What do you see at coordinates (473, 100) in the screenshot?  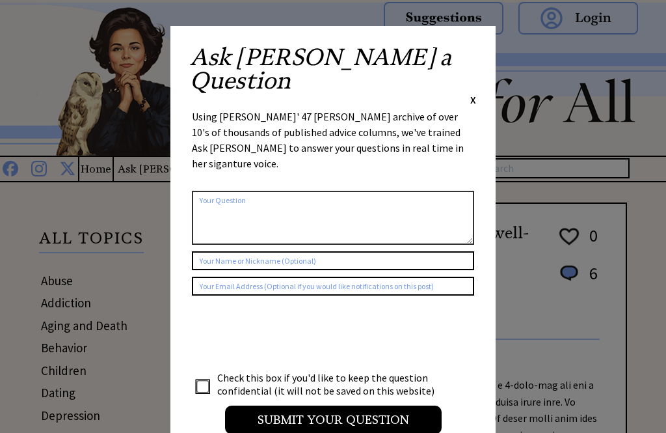 I see `span: X` at bounding box center [473, 100].